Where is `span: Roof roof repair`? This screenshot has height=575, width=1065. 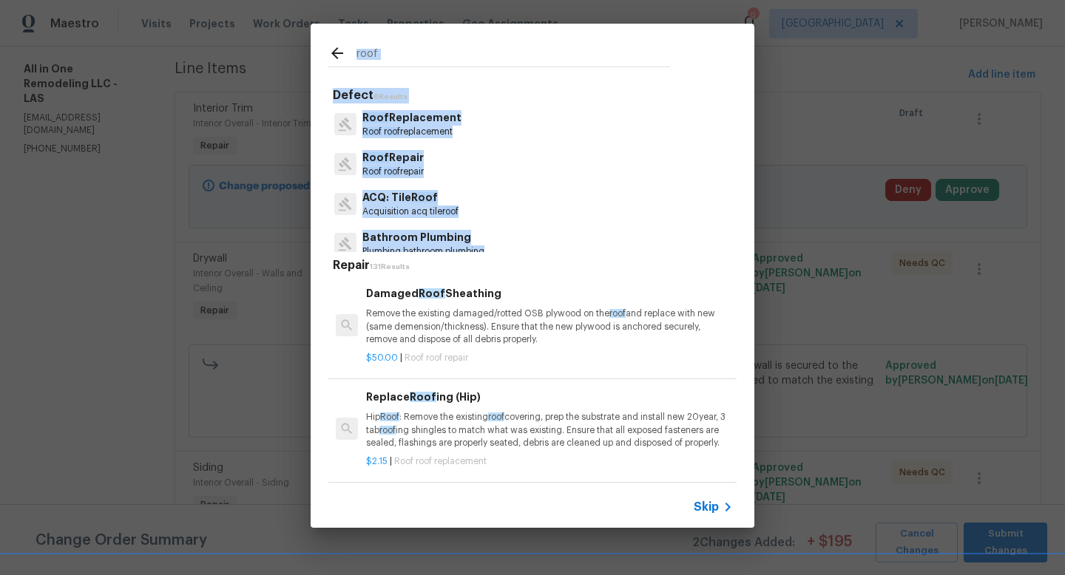 span: Roof roof repair is located at coordinates (436, 358).